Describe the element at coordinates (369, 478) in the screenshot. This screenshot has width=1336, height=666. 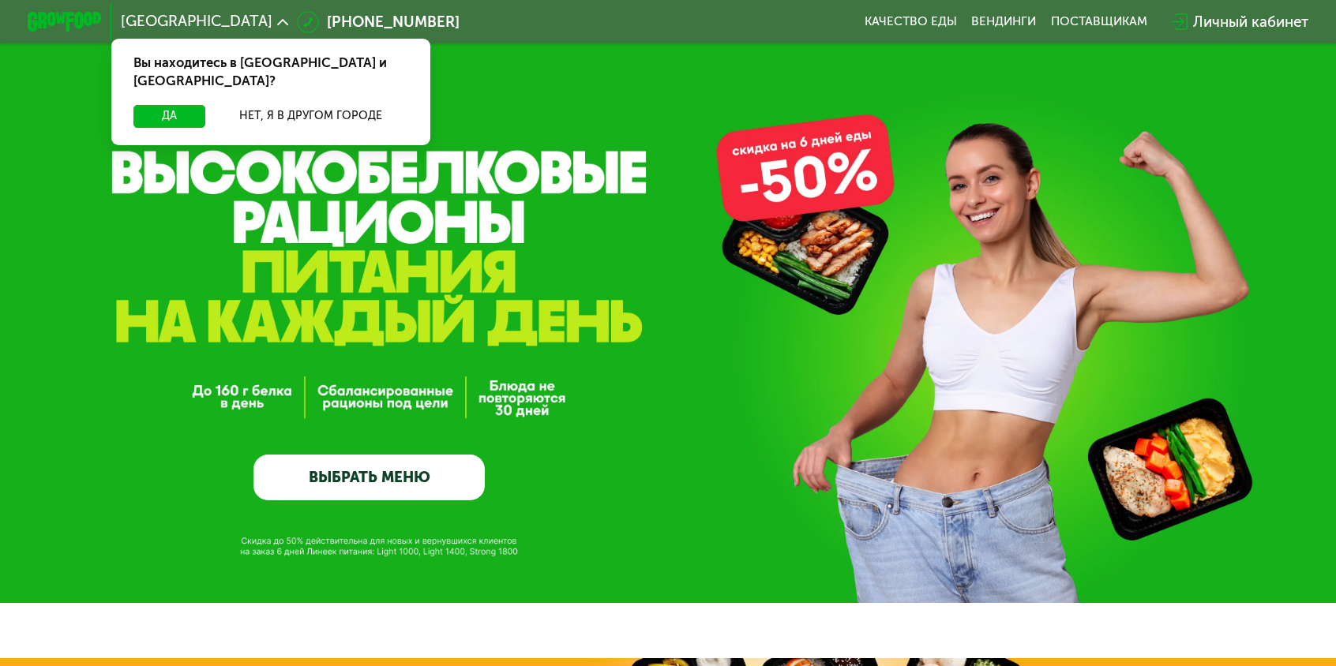
I see `a: ВЫБРАТЬ МЕНЮ` at that location.